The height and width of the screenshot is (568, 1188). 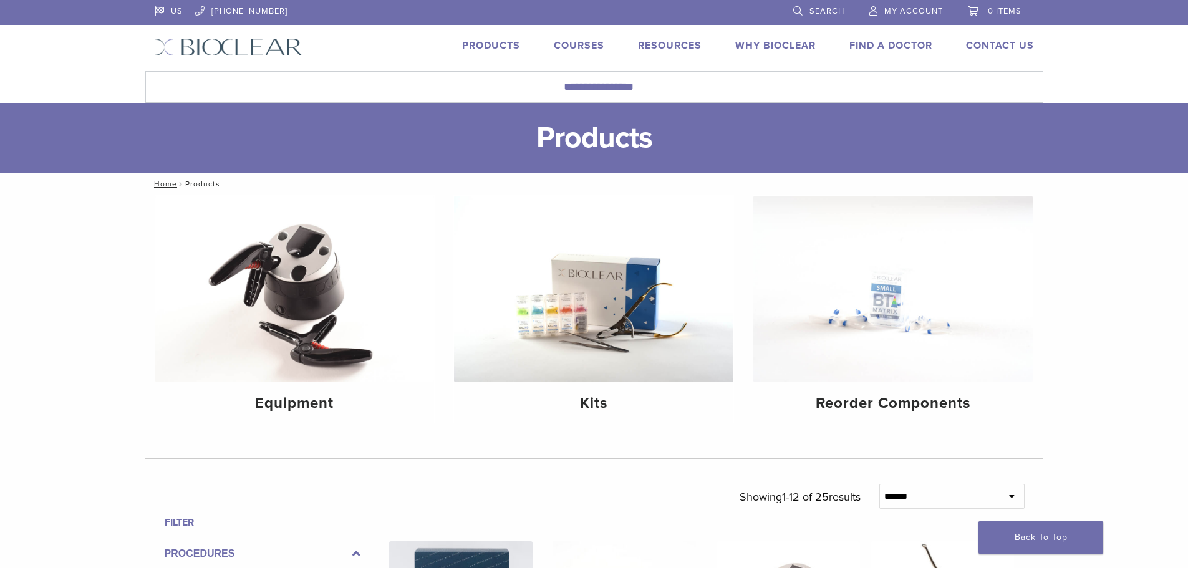 What do you see at coordinates (1041, 538) in the screenshot?
I see `a: Back To Top` at bounding box center [1041, 538].